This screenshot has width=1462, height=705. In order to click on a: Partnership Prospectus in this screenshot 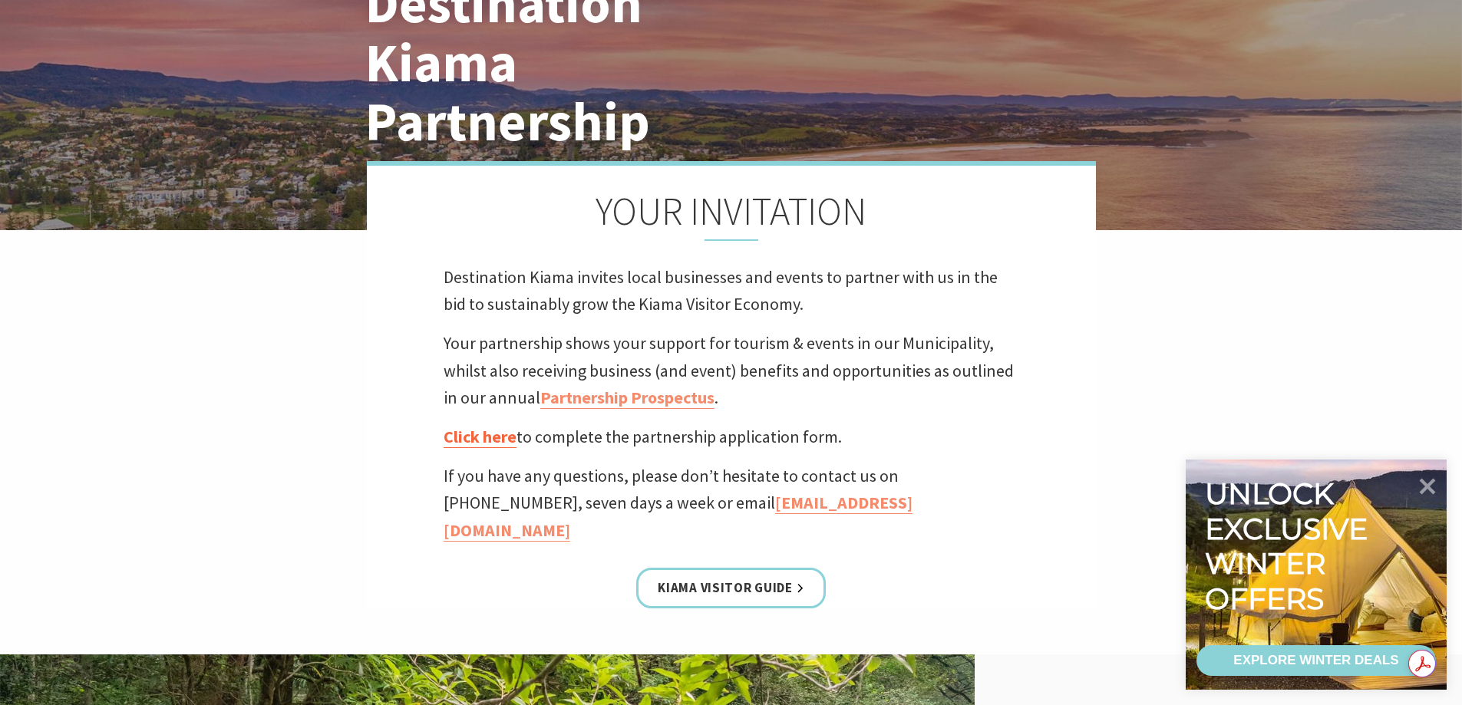, I will do `click(627, 397)`.